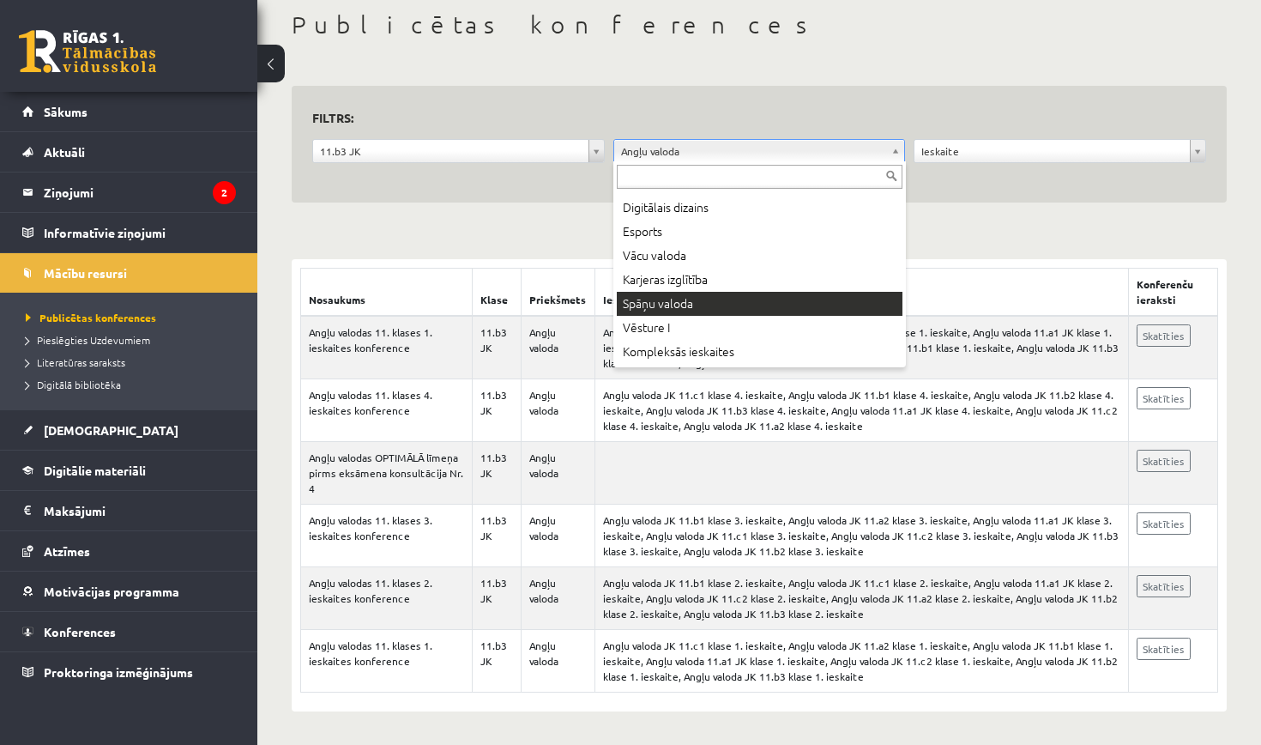 The width and height of the screenshot is (1261, 745). I want to click on div: Vācu valoda, so click(759, 256).